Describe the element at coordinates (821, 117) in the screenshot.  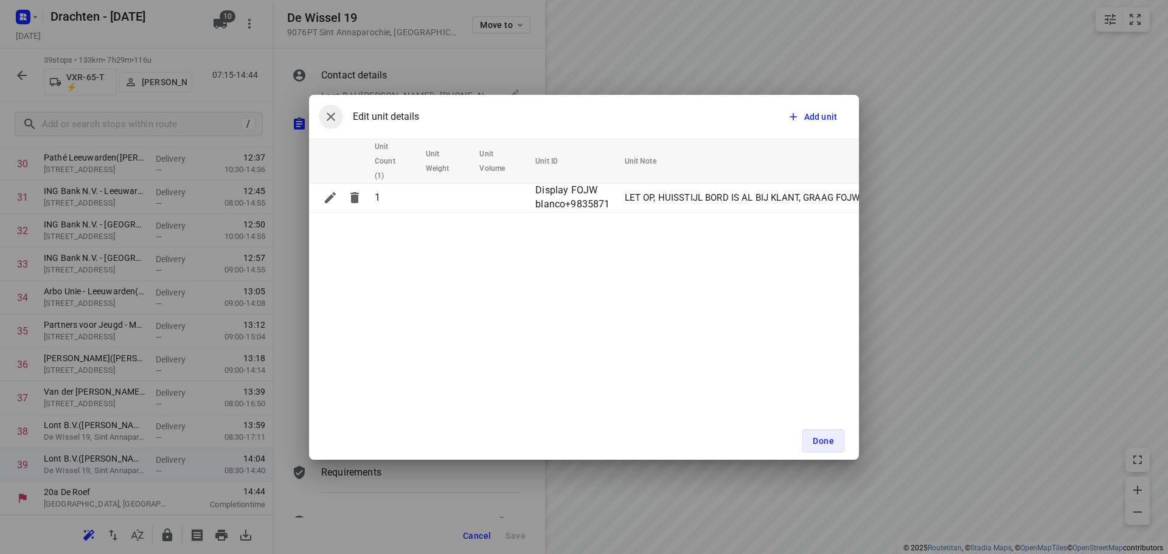
I see `span: Add unit` at that location.